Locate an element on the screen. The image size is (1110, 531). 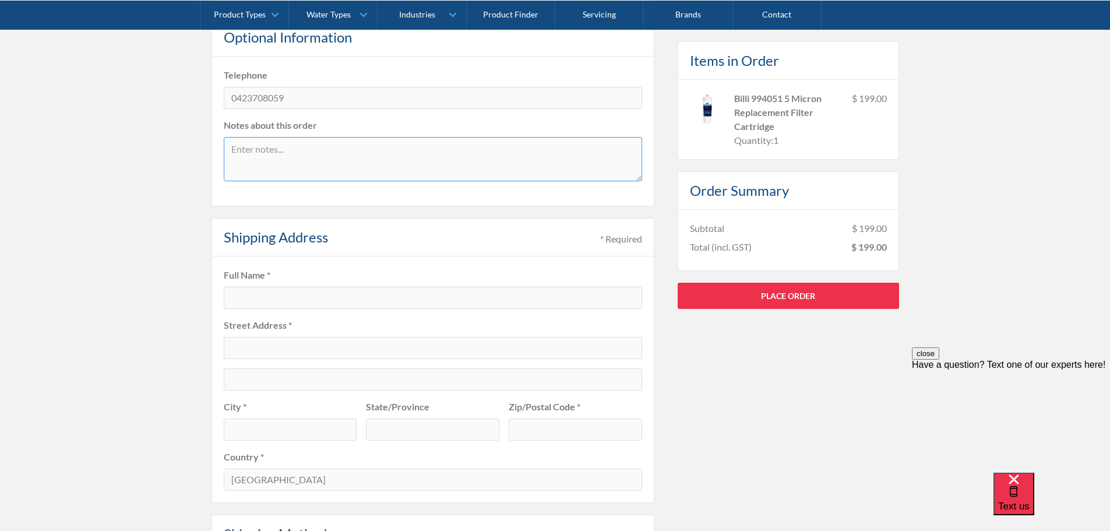
h4: Optional Information is located at coordinates (288, 37).